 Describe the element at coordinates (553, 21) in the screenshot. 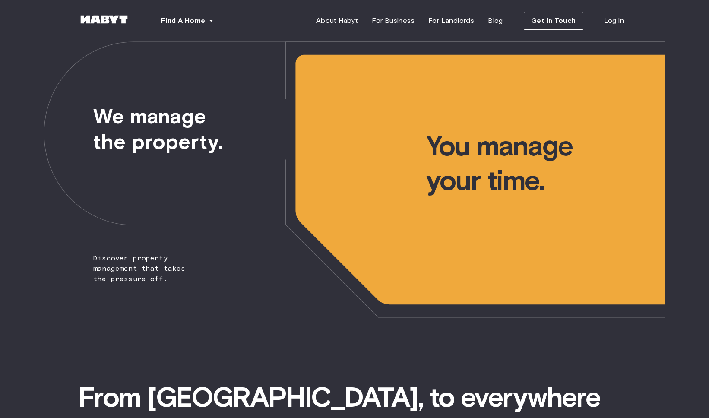

I see `button: Get in Touch` at that location.